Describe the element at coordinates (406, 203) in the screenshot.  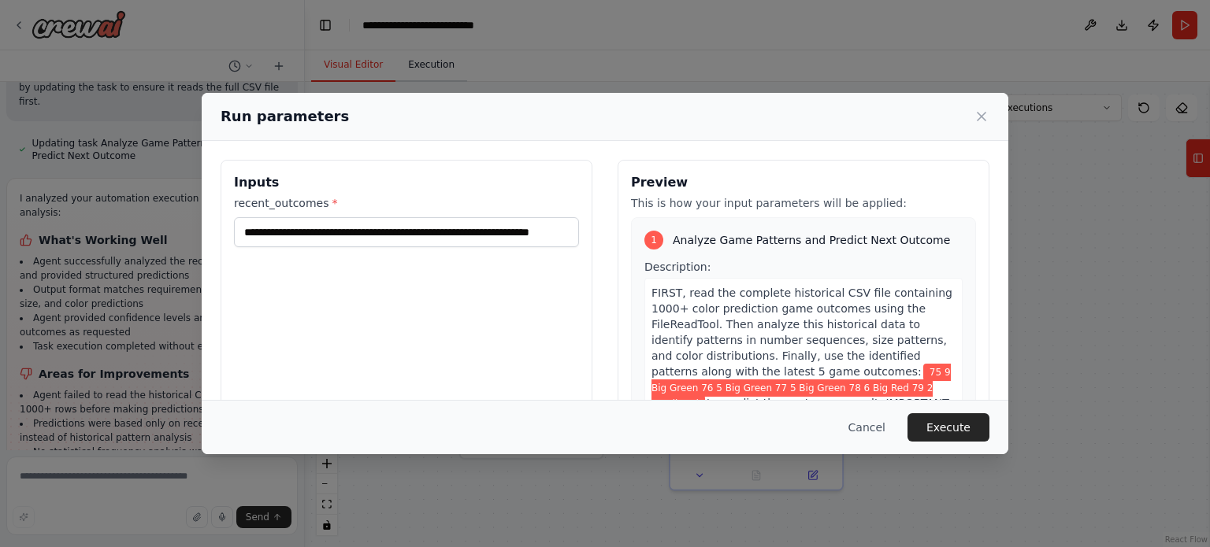
I see `label: recent_outcomes` at that location.